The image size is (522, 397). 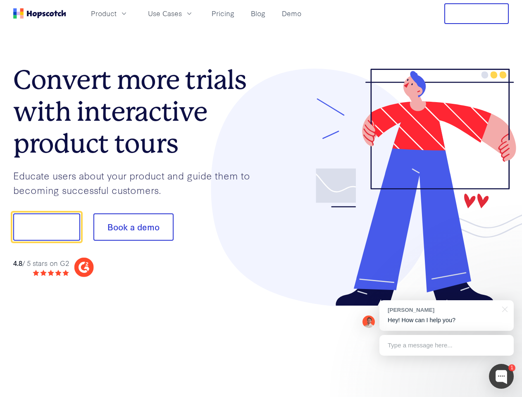 What do you see at coordinates (137, 182) in the screenshot?
I see `p: Educate users about your product and guide them to becoming successful customers.` at bounding box center [137, 182].